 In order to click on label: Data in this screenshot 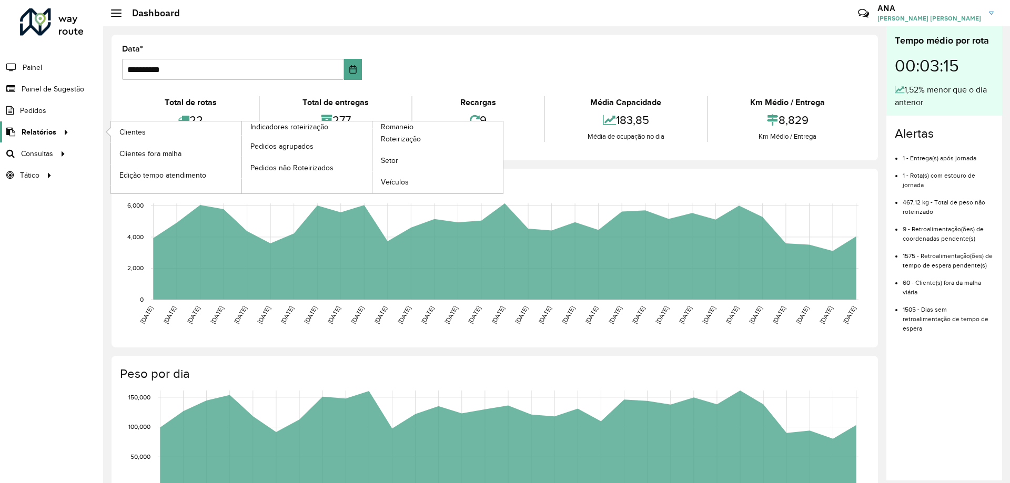, I will do `click(133, 49)`.